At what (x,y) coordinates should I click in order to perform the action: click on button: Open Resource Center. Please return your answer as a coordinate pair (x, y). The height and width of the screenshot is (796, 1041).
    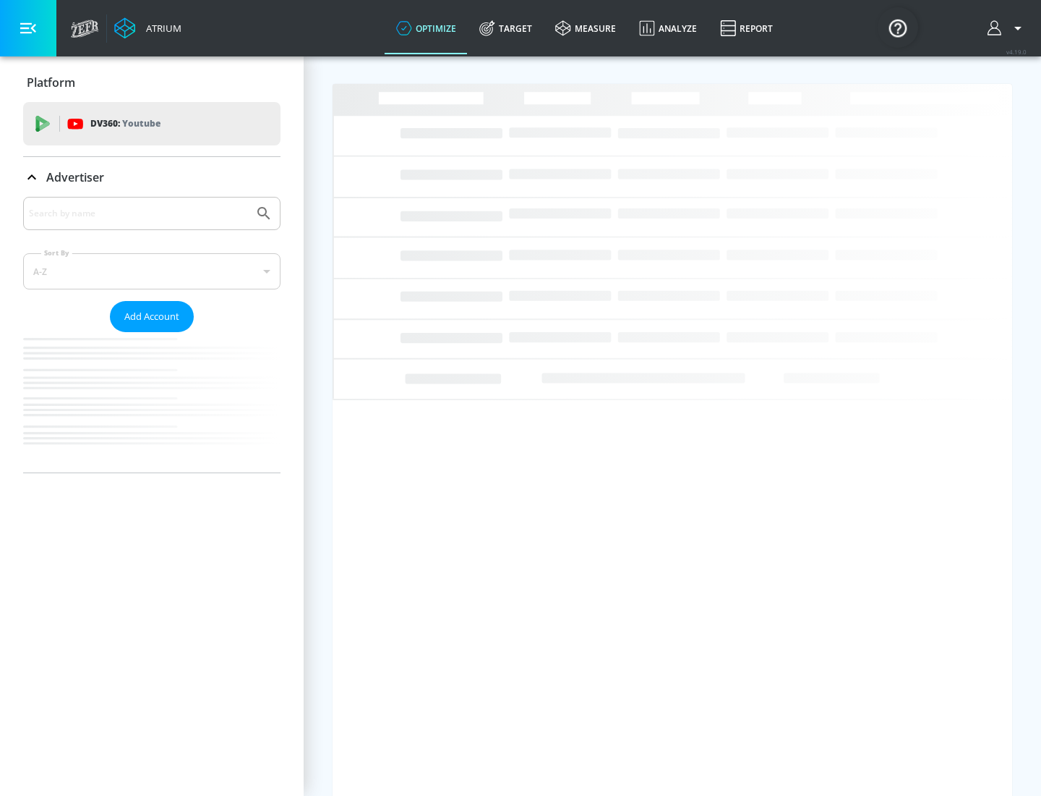
    Looking at the image, I should click on (898, 27).